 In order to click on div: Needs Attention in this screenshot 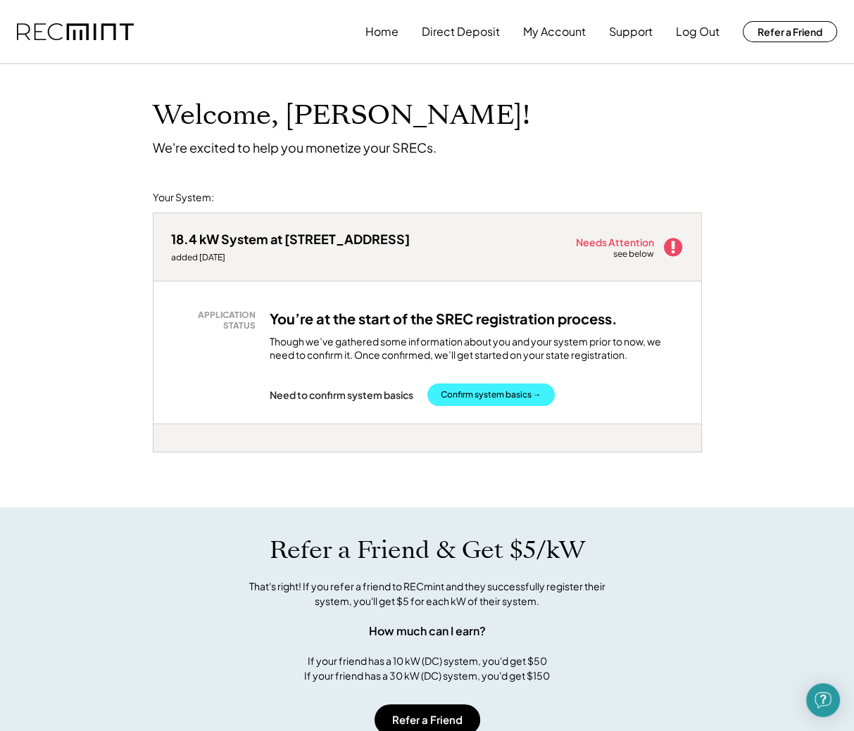, I will do `click(615, 242)`.